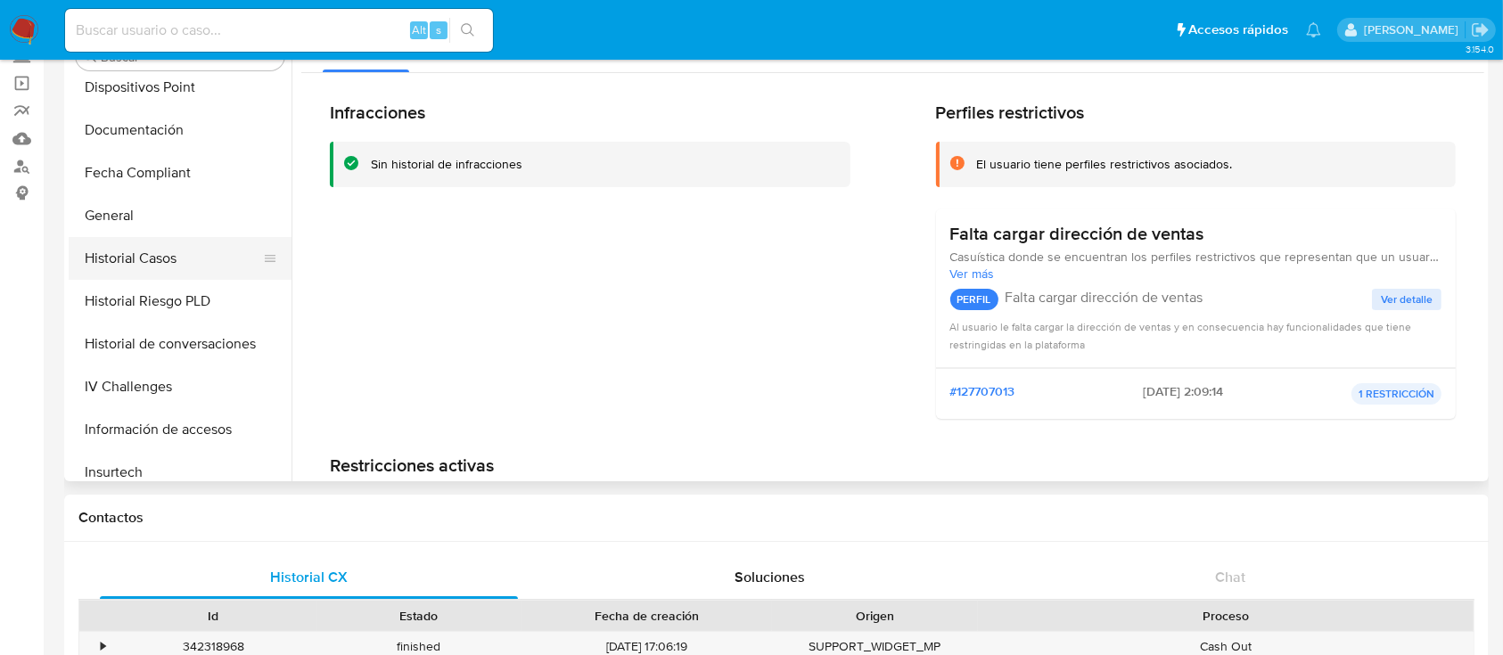 The image size is (1503, 655). What do you see at coordinates (180, 87) in the screenshot?
I see `button: Dispositivos Point` at bounding box center [180, 87].